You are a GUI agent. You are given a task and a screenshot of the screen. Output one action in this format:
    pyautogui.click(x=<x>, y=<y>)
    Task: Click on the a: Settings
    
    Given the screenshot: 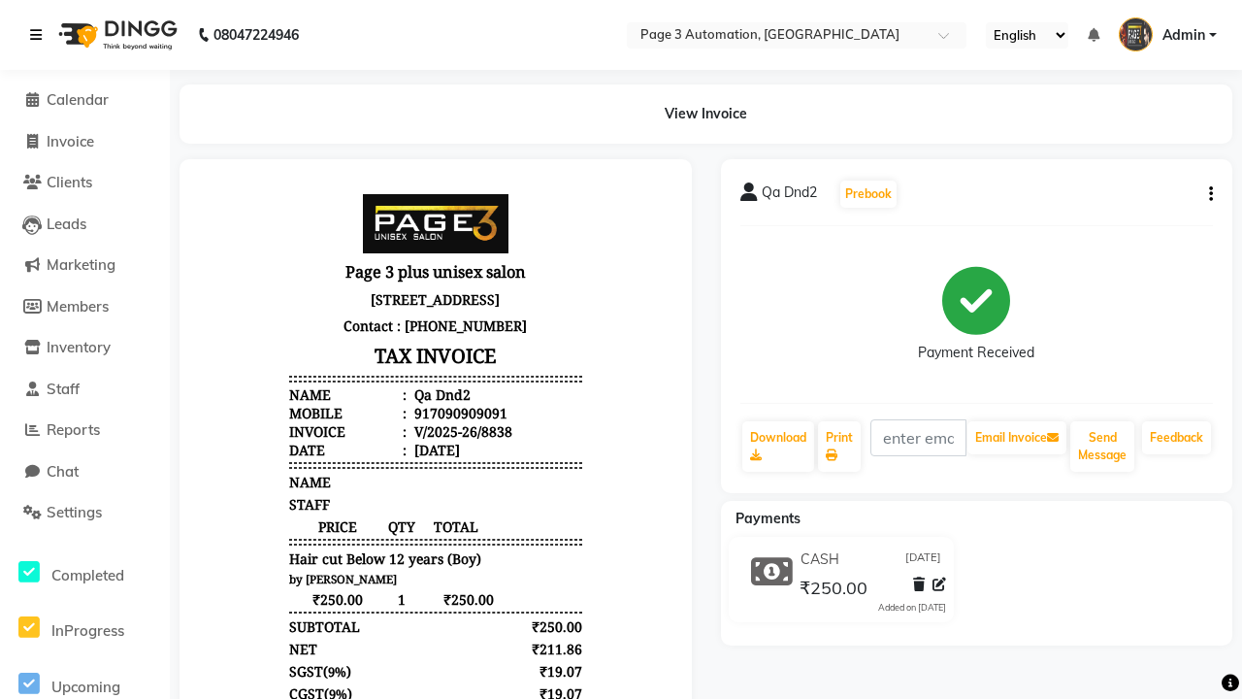 What is the action you would take?
    pyautogui.click(x=84, y=512)
    